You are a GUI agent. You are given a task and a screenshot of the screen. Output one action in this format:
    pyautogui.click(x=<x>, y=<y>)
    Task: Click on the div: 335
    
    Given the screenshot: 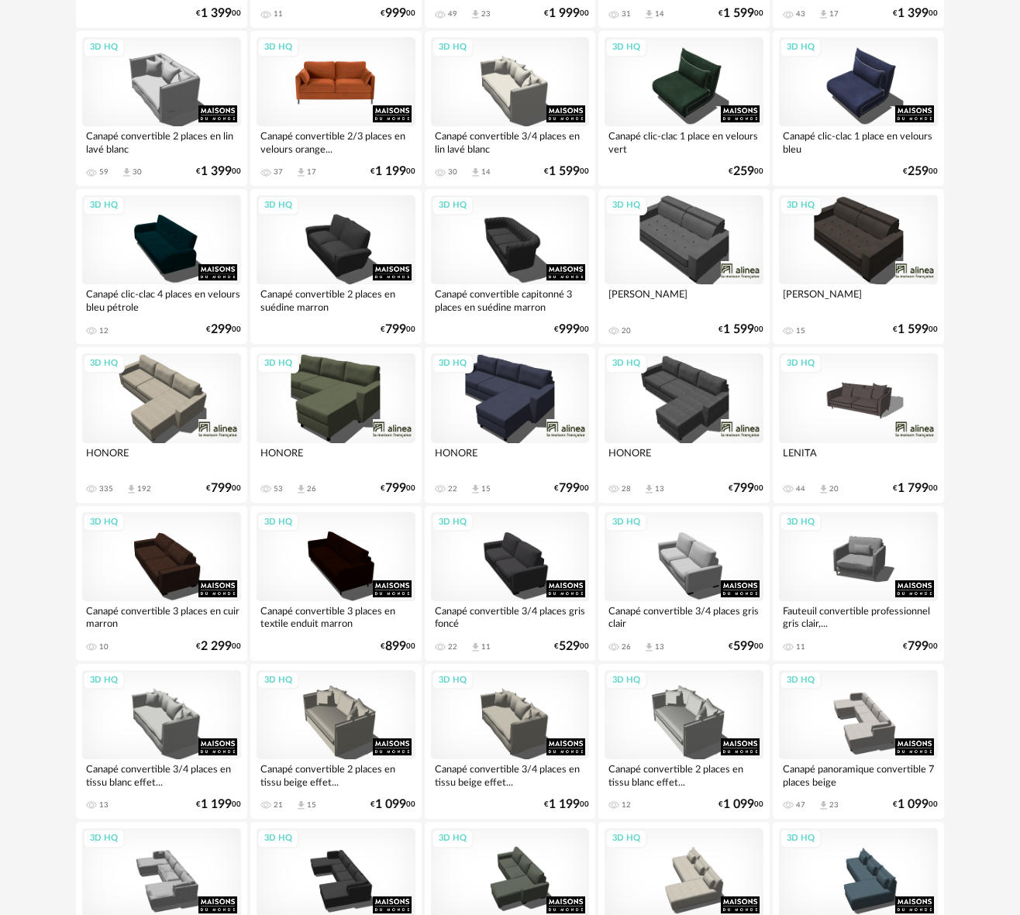 What is the action you would take?
    pyautogui.click(x=106, y=489)
    